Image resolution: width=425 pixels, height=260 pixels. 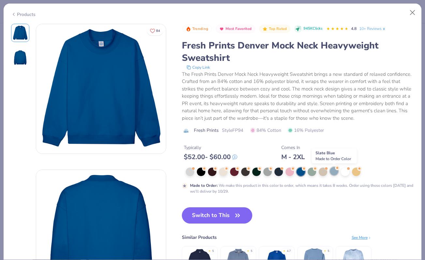 I want to click on span: Made to Order Color, so click(x=333, y=159).